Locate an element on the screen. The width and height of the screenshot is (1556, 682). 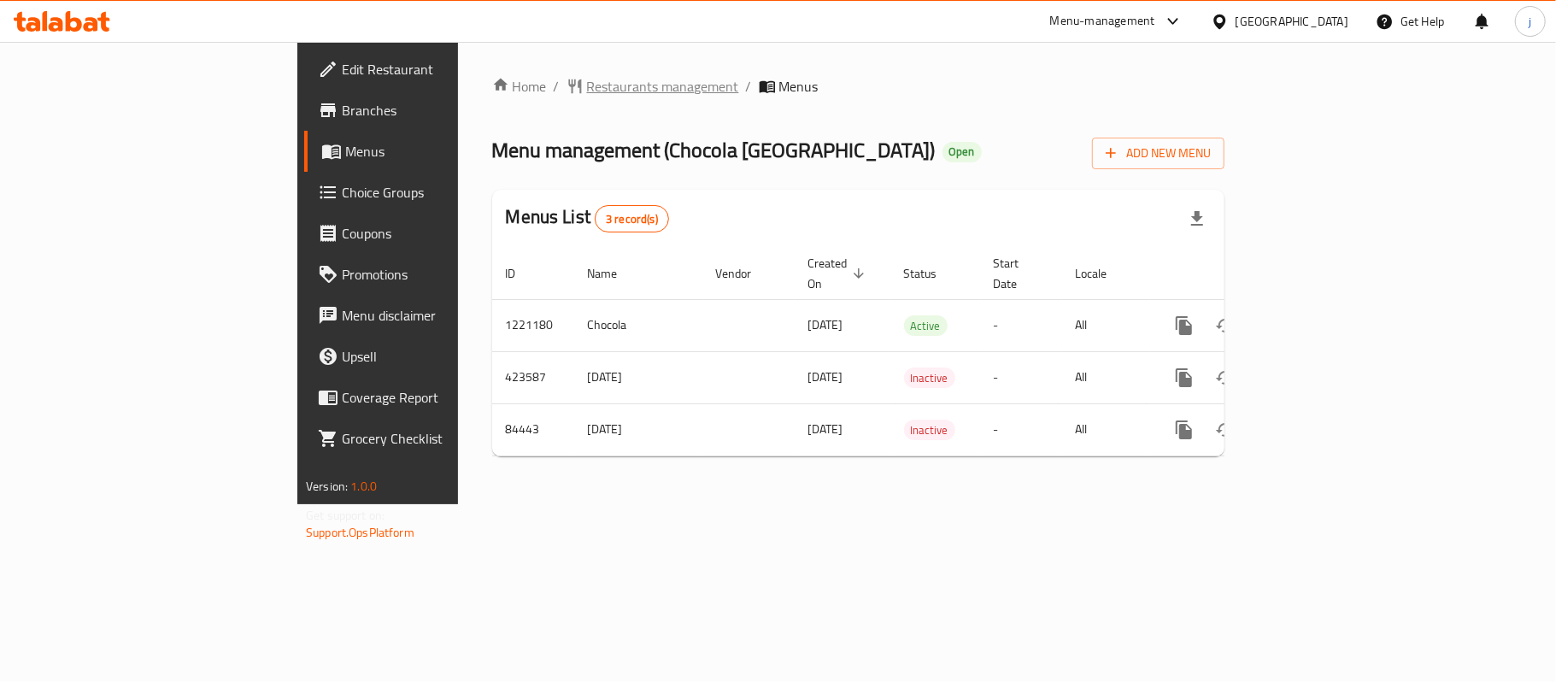
a: Choice Groups is located at coordinates (431, 192).